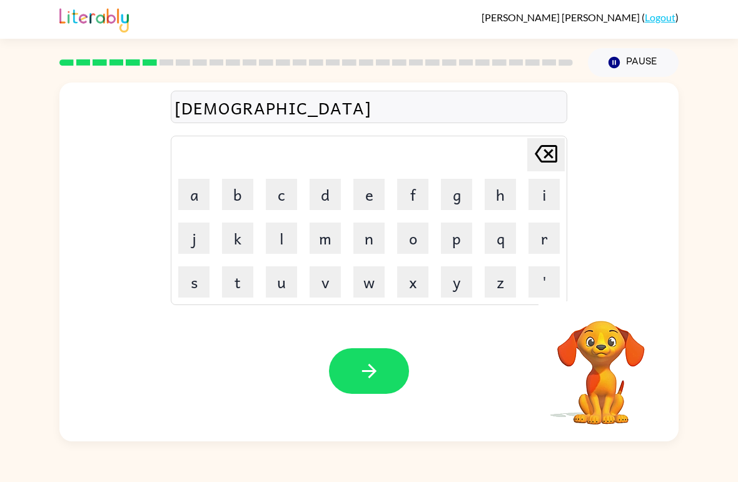 The image size is (738, 482). I want to click on button: j, so click(194, 238).